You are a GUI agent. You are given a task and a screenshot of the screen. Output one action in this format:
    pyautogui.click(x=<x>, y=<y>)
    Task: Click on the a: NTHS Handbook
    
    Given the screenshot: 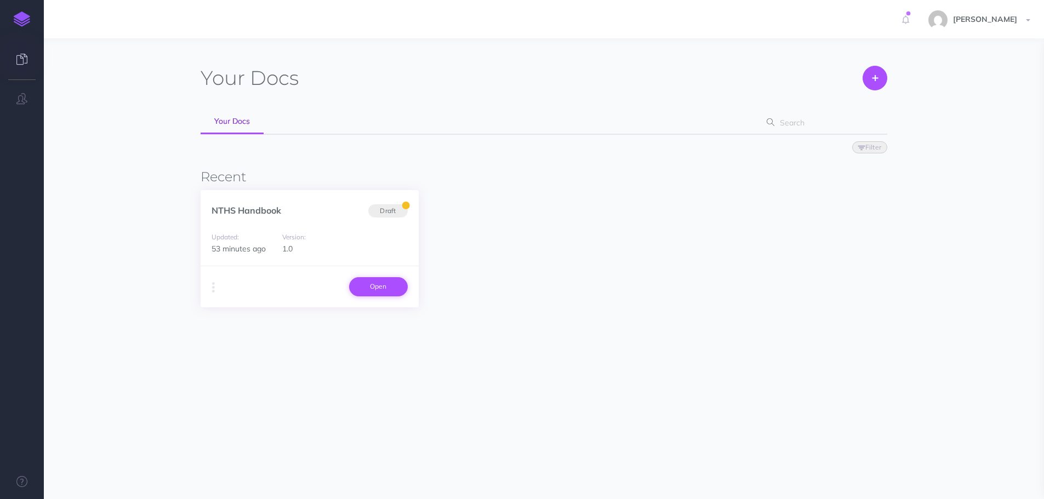 What is the action you would take?
    pyautogui.click(x=246, y=210)
    